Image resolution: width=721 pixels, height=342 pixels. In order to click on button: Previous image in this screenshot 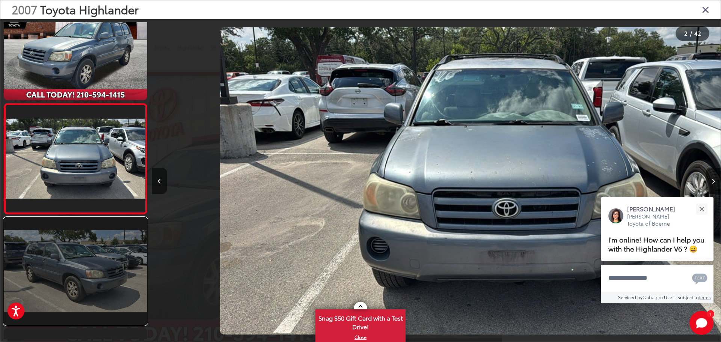, I will do `click(160, 181)`.